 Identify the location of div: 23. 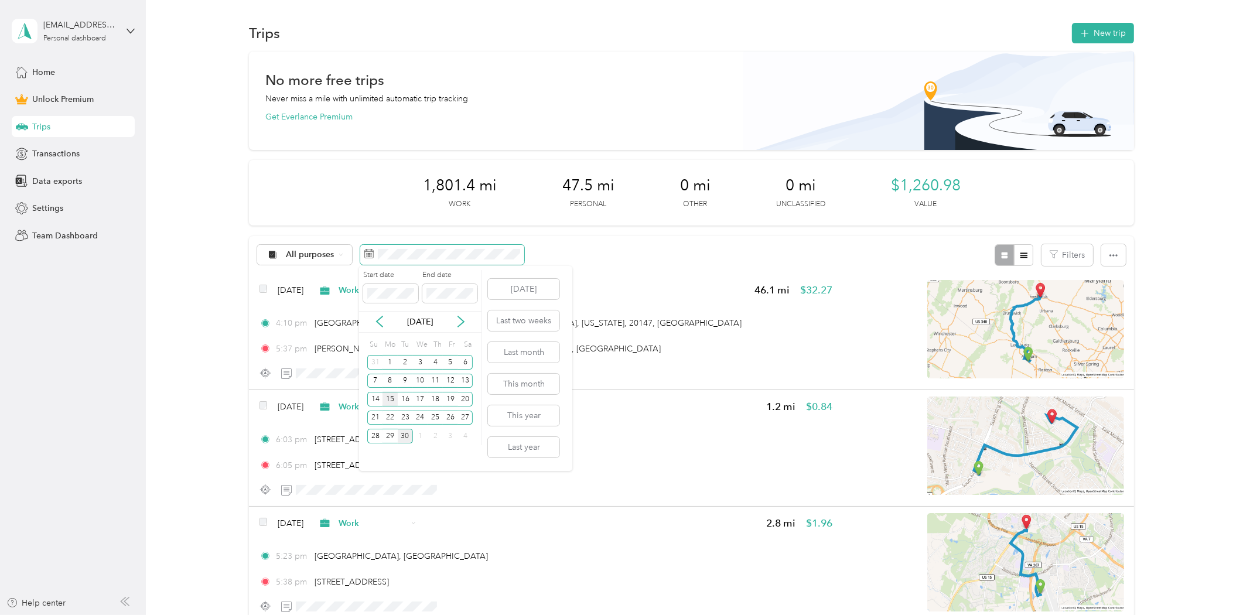
(405, 418).